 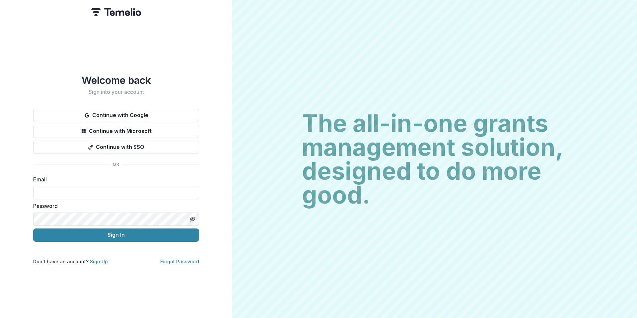 What do you see at coordinates (116, 92) in the screenshot?
I see `h2: Sign into your account` at bounding box center [116, 92].